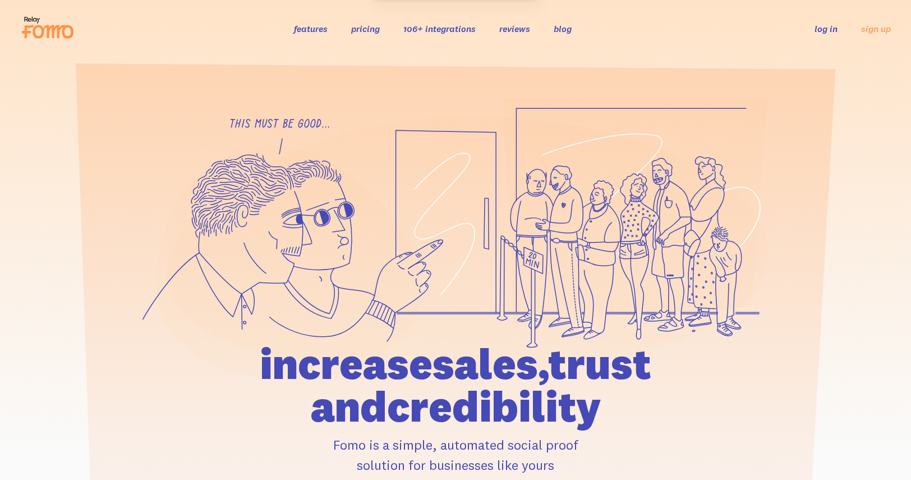 The image size is (911, 480). I want to click on a: log in, so click(826, 29).